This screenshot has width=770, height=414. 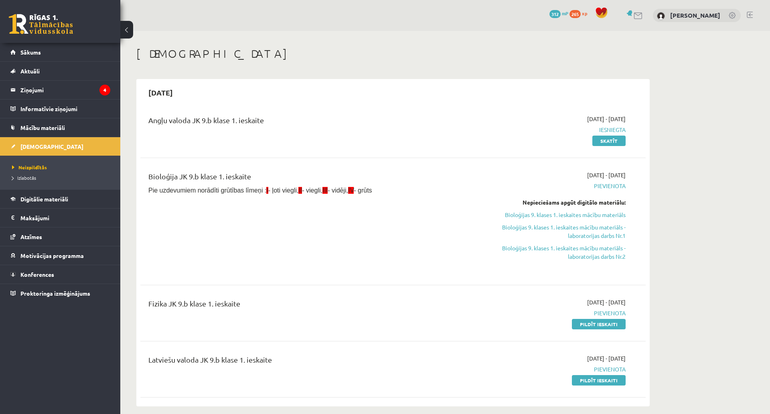 What do you see at coordinates (60, 218) in the screenshot?
I see `a: Maksājumi` at bounding box center [60, 218].